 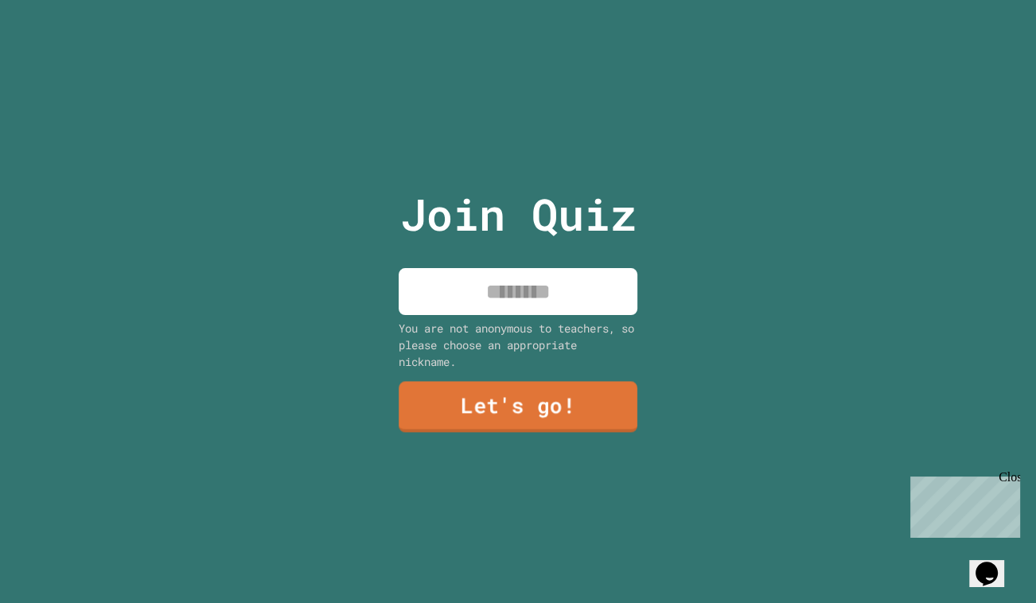 What do you see at coordinates (58, 53) in the screenshot?
I see `div: Chat with us now!Close` at bounding box center [58, 53].